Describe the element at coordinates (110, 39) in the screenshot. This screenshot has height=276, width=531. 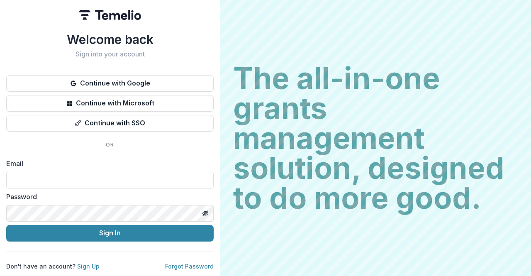
I see `h1: Welcome back` at that location.